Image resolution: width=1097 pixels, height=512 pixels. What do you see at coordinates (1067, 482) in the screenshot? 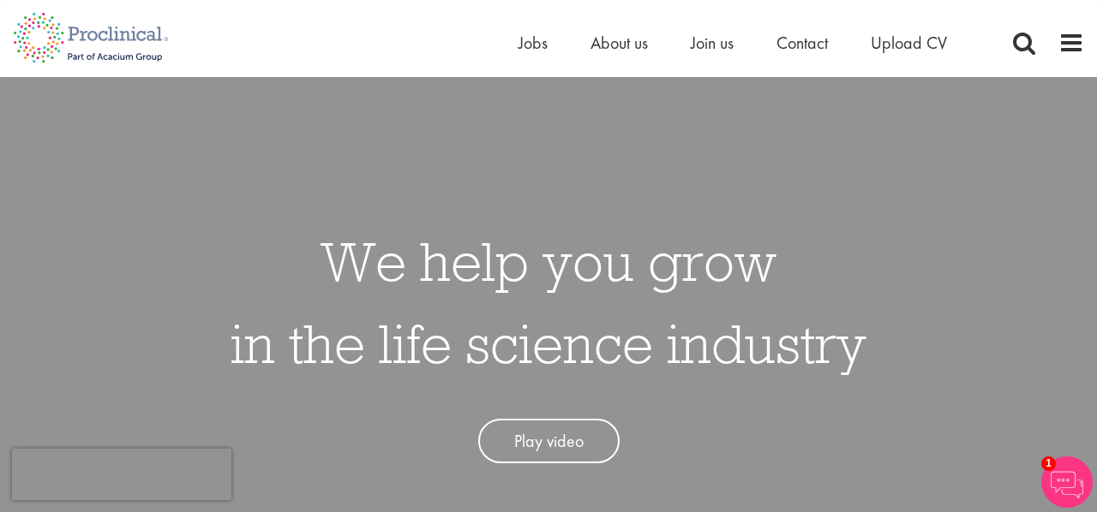
I see `img: Chatbot` at bounding box center [1067, 482].